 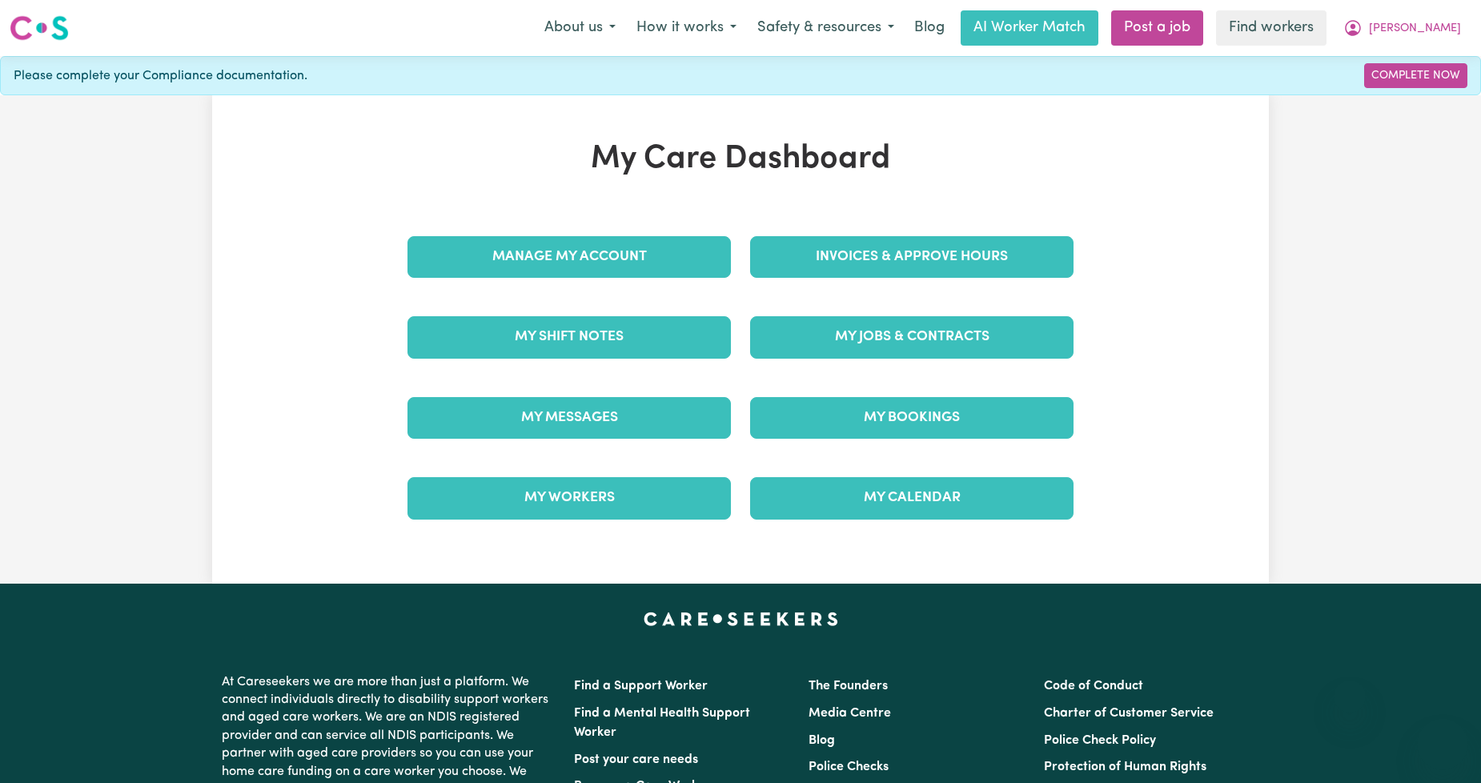 I want to click on a: Invoices & Approve Hours, so click(x=912, y=257).